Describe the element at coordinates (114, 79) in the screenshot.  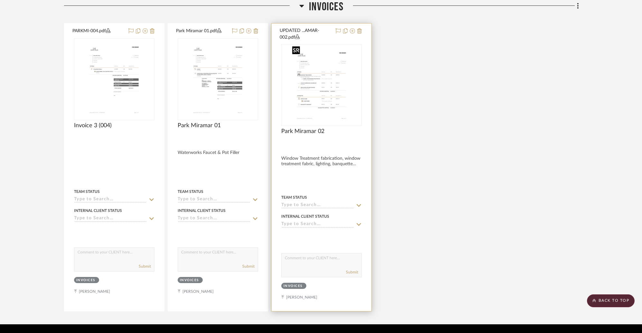
I see `img: Invoice 3 (004)` at that location.